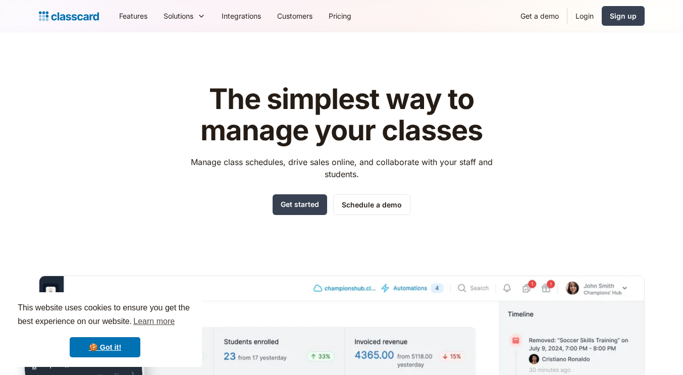  Describe the element at coordinates (585, 16) in the screenshot. I see `a: Login` at that location.